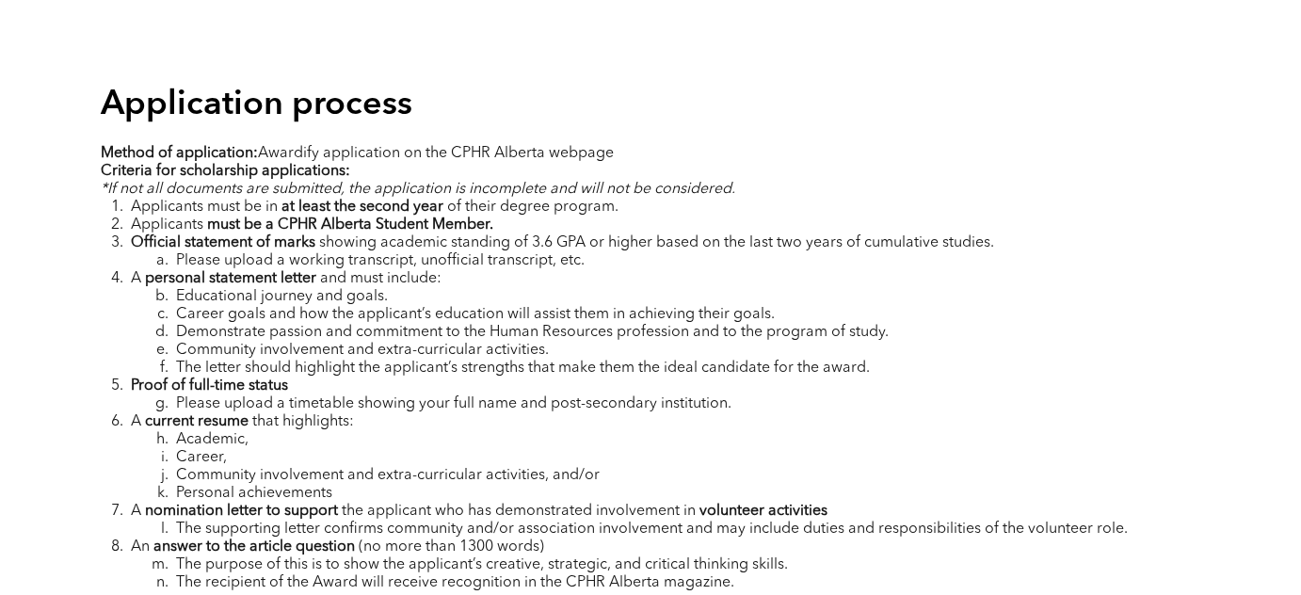 This screenshot has height=595, width=1301. Describe the element at coordinates (418, 189) in the screenshot. I see `span: *If not all documents are submitted, the application is incomplete and will not be considered.` at that location.